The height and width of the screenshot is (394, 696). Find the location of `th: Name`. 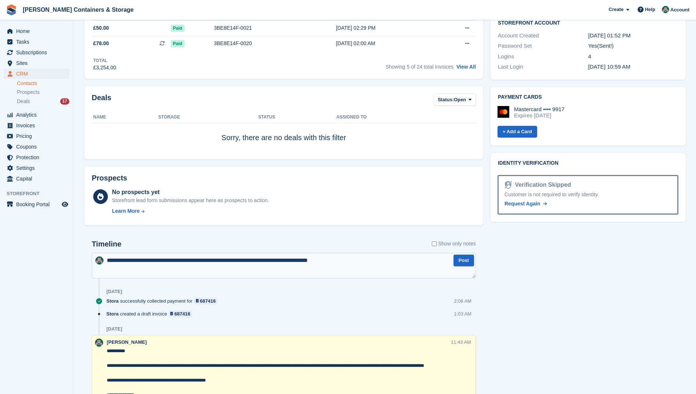

th: Name is located at coordinates (125, 117).